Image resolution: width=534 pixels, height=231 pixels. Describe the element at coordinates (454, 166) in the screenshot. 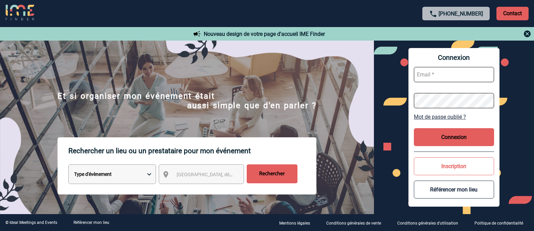

I see `button: Inscription` at that location.